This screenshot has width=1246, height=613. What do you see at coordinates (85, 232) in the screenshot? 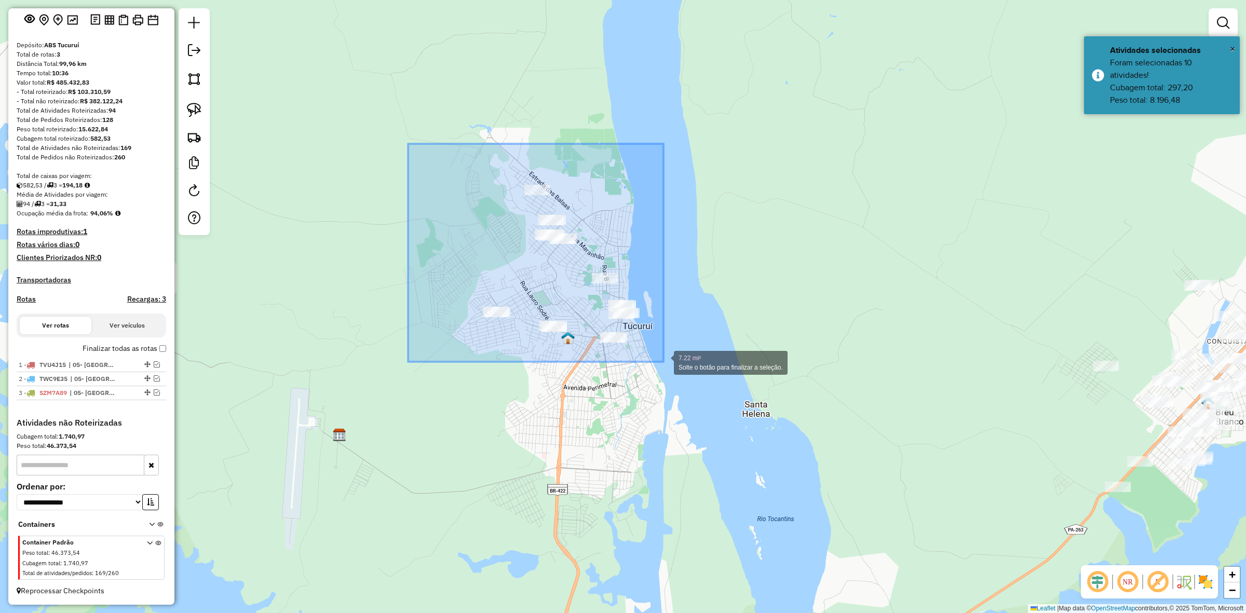
I see `strong: 1` at bounding box center [85, 232].